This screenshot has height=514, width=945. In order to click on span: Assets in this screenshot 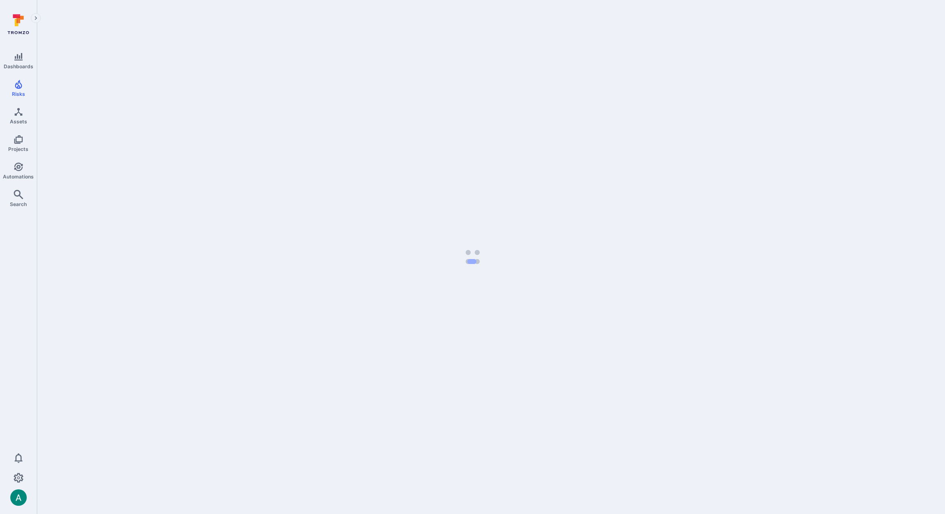, I will do `click(19, 121)`.